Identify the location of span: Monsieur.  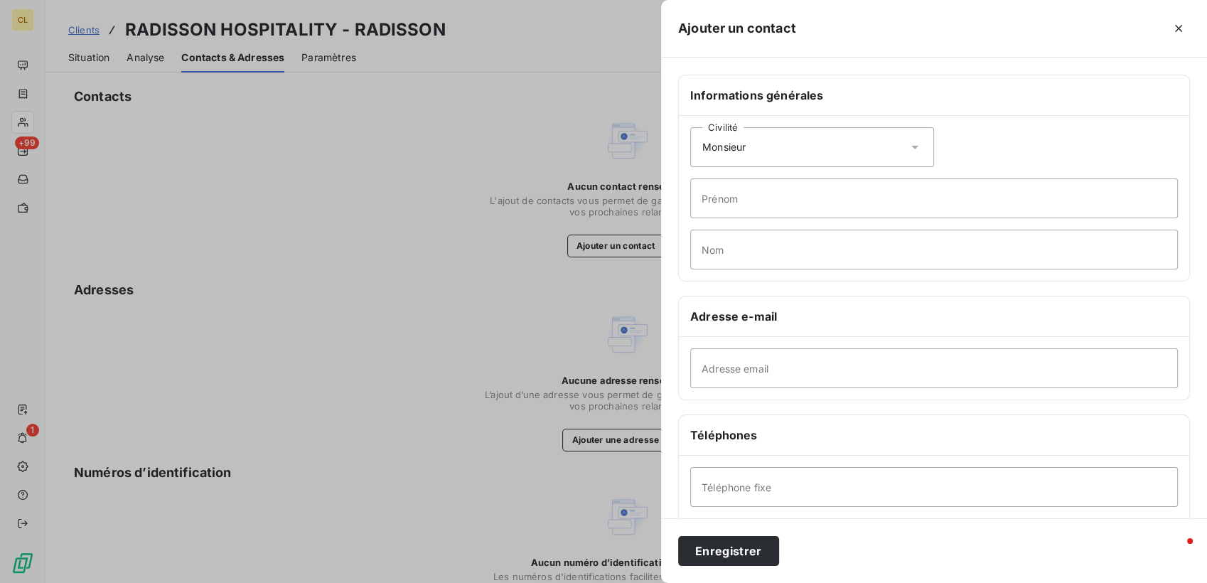
(723, 147).